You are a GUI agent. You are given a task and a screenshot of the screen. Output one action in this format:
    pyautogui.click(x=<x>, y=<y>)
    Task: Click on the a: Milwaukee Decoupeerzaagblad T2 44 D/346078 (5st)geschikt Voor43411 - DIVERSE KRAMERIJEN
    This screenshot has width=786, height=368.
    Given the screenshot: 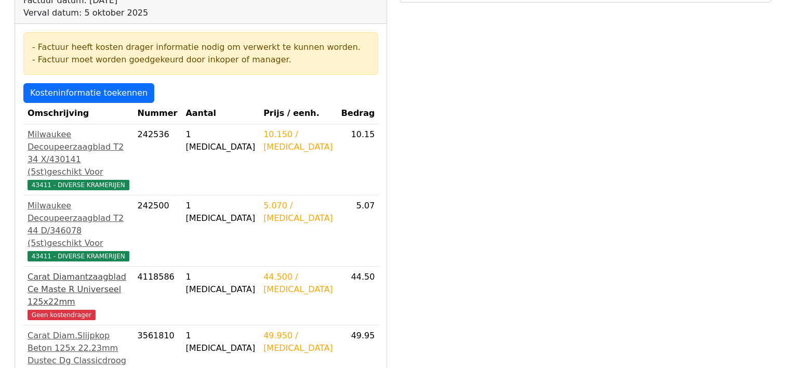 What is the action you would take?
    pyautogui.click(x=78, y=231)
    